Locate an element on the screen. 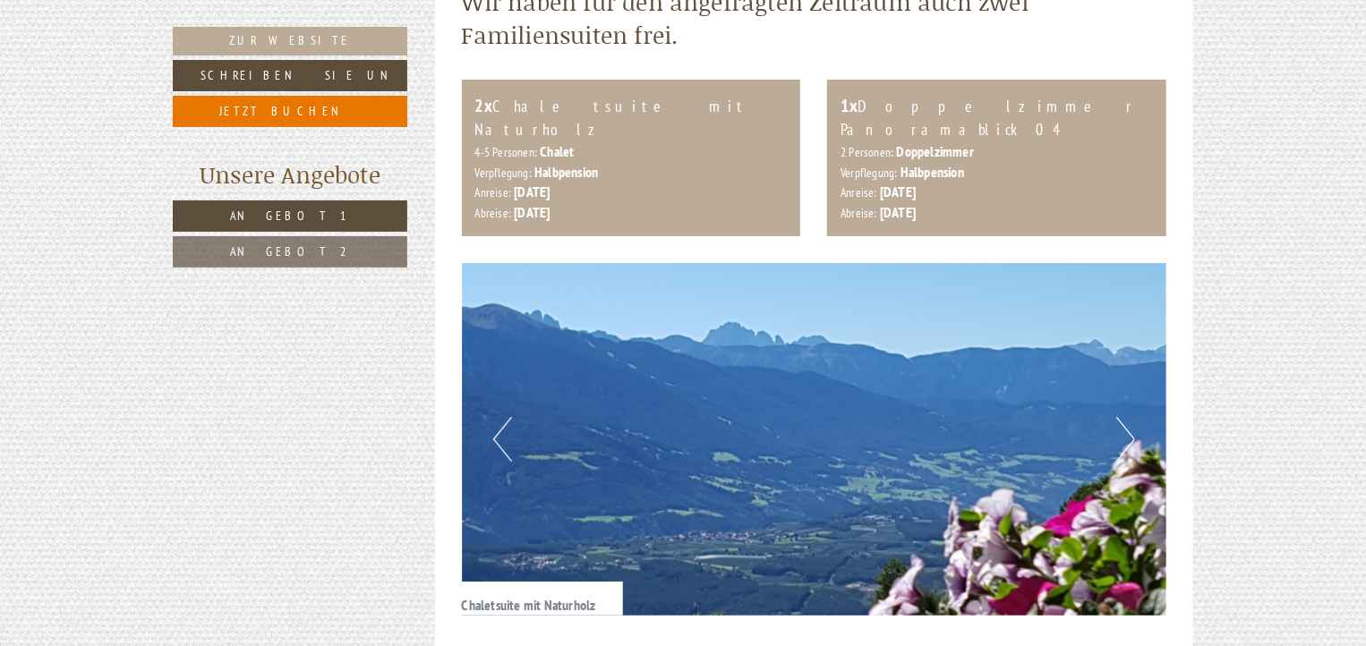 This screenshot has height=646, width=1366. div: Unsere Angebote is located at coordinates (290, 175).